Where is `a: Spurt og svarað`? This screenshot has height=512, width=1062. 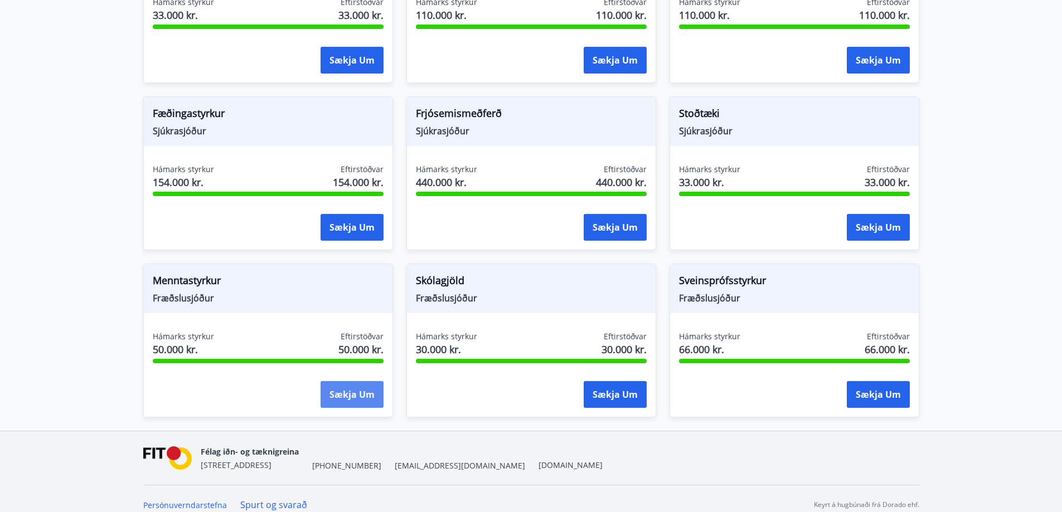 a: Spurt og svarað is located at coordinates (274, 505).